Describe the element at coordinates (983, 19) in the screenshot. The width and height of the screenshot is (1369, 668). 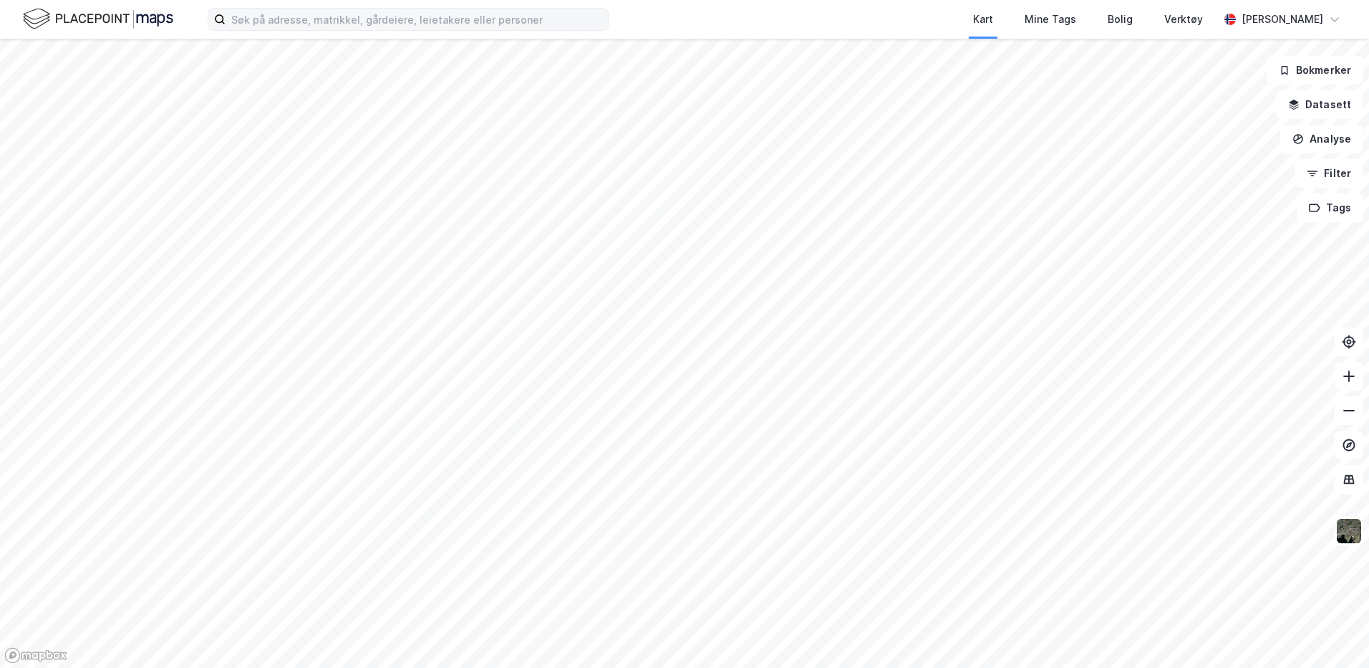
I see `div: Kart` at that location.